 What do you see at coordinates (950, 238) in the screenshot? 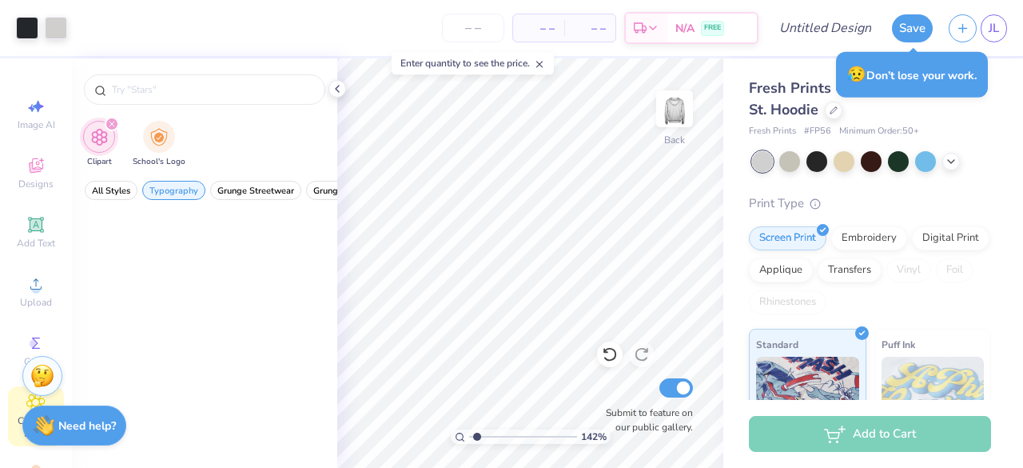
I see `div: Digital Print` at bounding box center [950, 238].